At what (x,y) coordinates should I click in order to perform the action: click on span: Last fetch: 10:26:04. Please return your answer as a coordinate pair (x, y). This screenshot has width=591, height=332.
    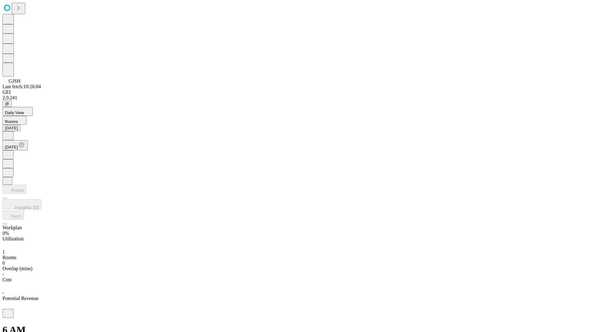
    Looking at the image, I should click on (22, 86).